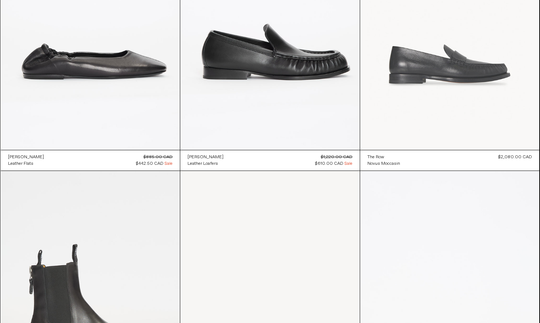 The image size is (540, 323). What do you see at coordinates (329, 164) in the screenshot?
I see `span: $610.00 CAD` at bounding box center [329, 164].